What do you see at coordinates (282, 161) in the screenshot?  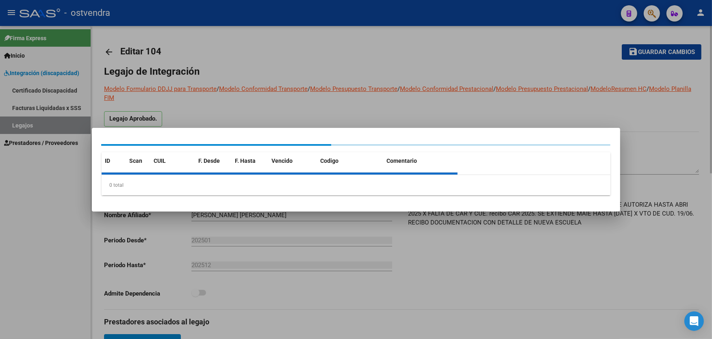 I see `span: Vencido` at bounding box center [282, 161].